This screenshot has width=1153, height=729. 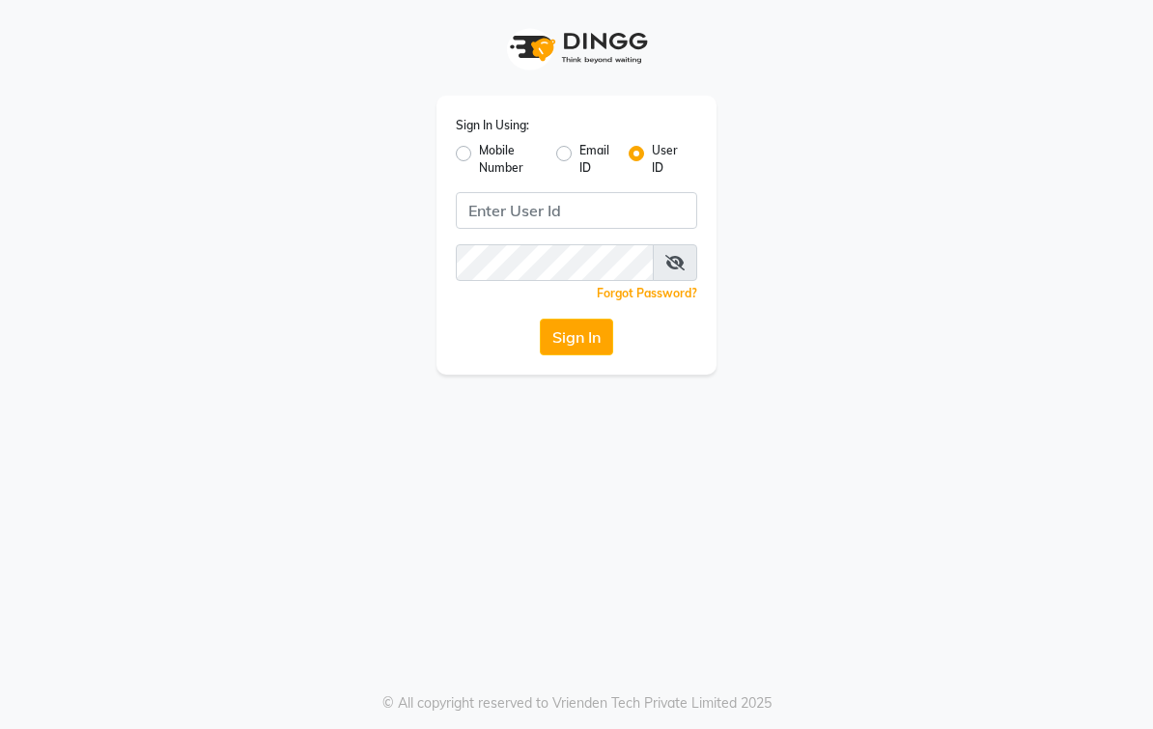 What do you see at coordinates (647, 293) in the screenshot?
I see `a: Forgot Password?` at bounding box center [647, 293].